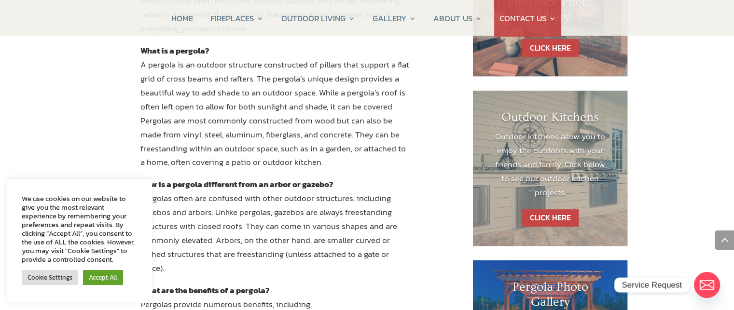 This screenshot has width=734, height=310. What do you see at coordinates (276, 111) in the screenshot?
I see `p: A pergola is an outdoor structure constructed of pillars that support a flat grid of cross beams ...` at bounding box center [276, 111].